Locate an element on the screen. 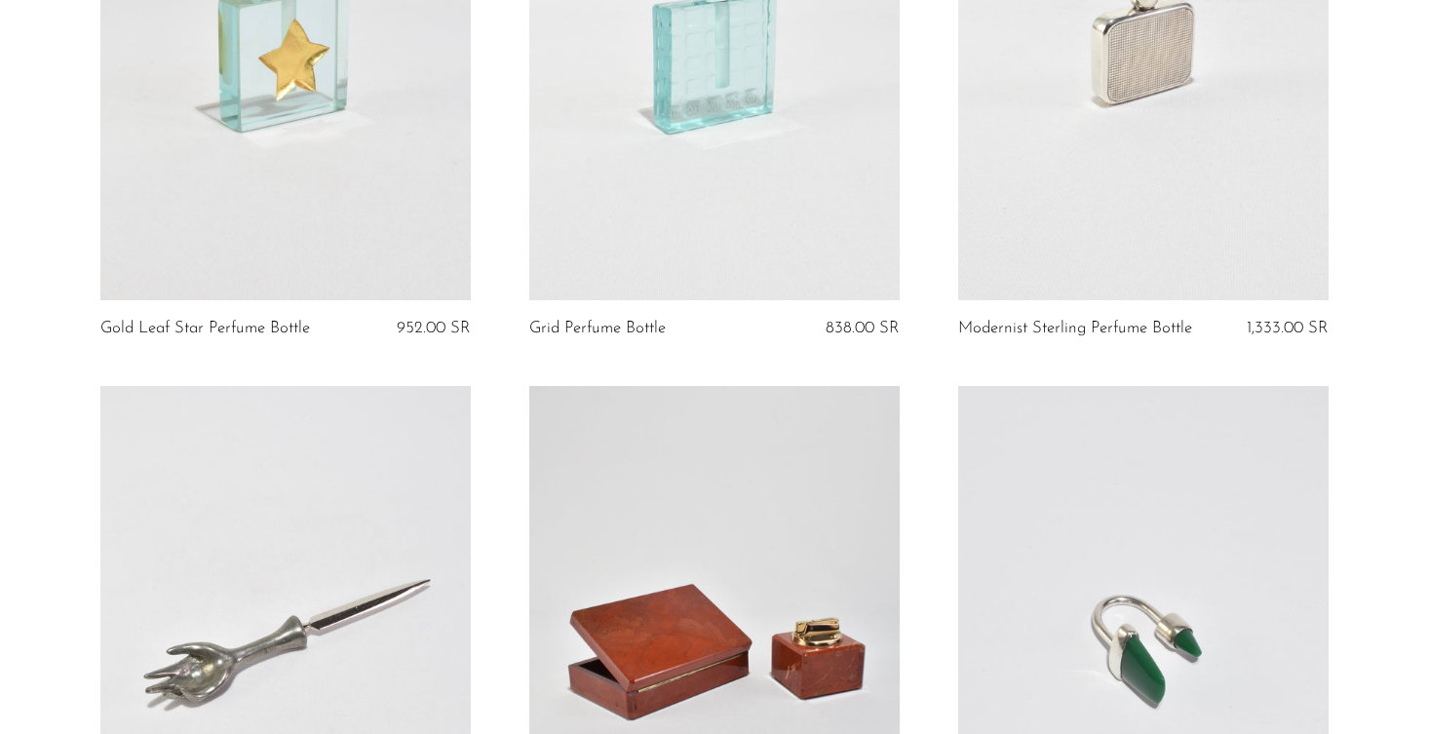 This screenshot has width=1429, height=734. span: 1,333.00 SR is located at coordinates (1287, 327).